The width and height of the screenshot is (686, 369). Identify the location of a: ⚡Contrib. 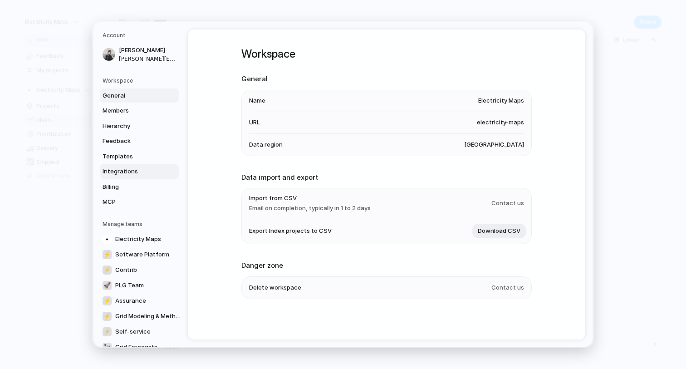
(141, 270).